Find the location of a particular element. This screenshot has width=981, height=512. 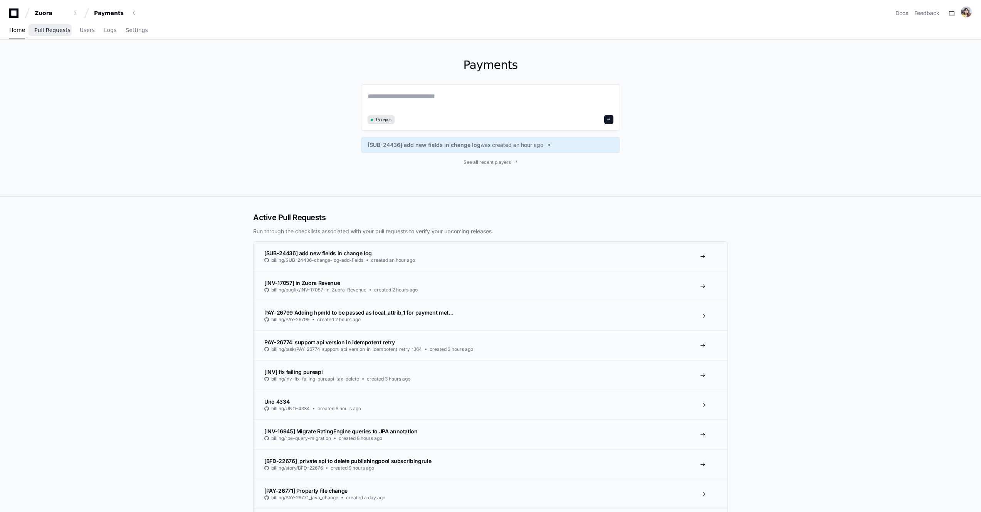

a: Users is located at coordinates (87, 30).